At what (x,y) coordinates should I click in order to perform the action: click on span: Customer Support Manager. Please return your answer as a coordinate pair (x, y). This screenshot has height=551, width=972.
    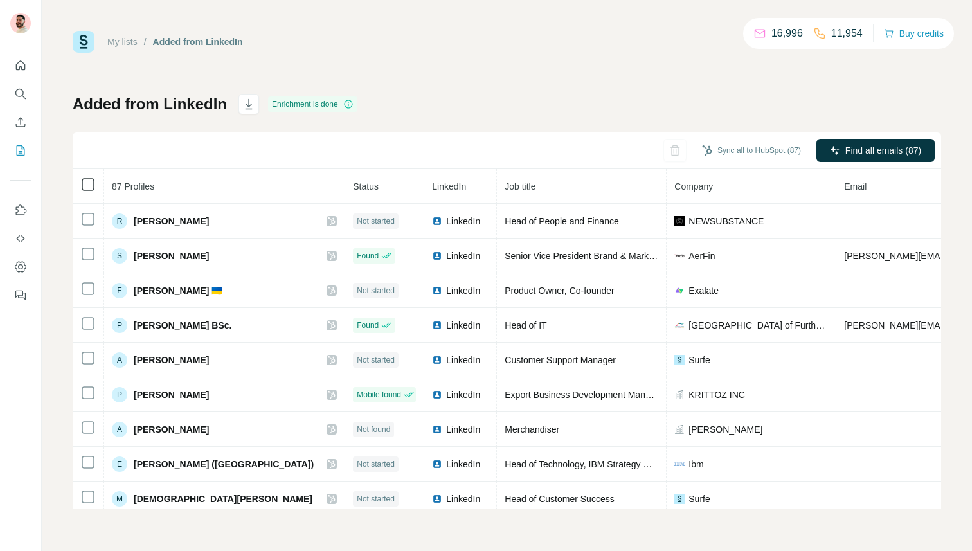
    Looking at the image, I should click on (560, 360).